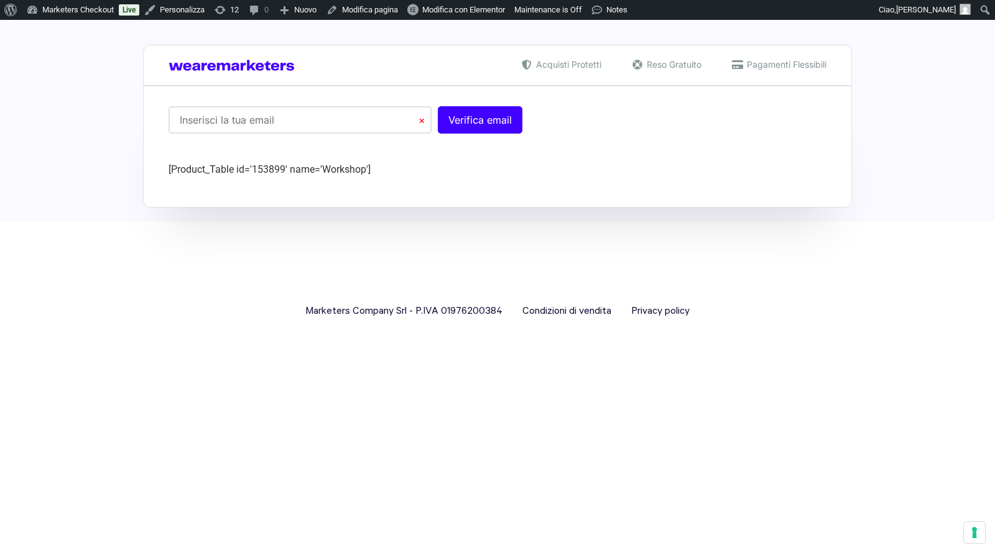 This screenshot has width=995, height=553. Describe the element at coordinates (660, 311) in the screenshot. I see `a: Privacy policy` at that location.